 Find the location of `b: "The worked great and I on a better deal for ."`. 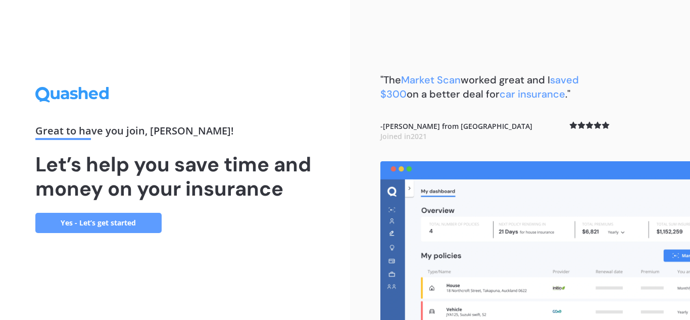

b: "The worked great and I on a better deal for ." is located at coordinates (479, 87).